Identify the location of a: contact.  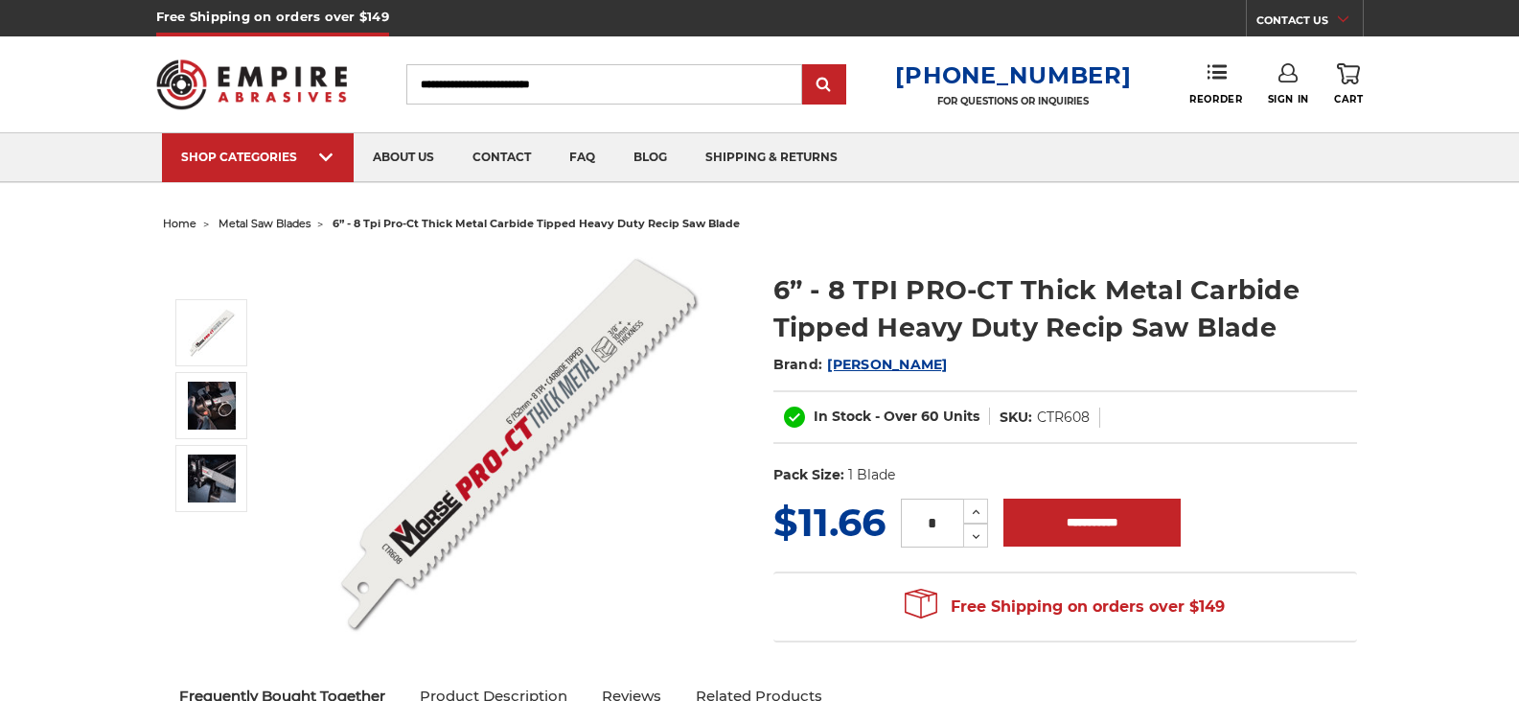
(501, 157).